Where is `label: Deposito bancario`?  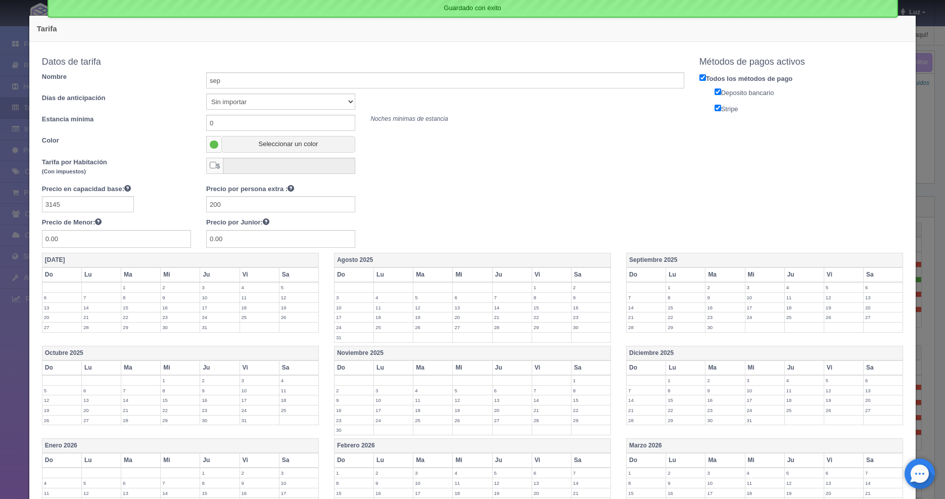
label: Deposito bancario is located at coordinates (809, 92).